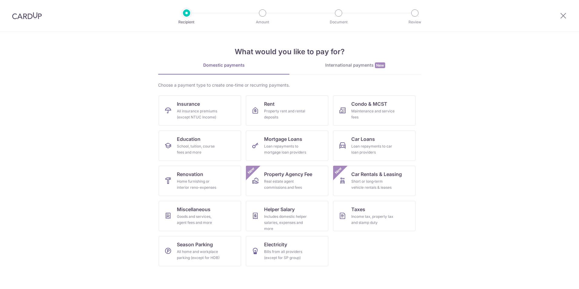 This screenshot has height=289, width=579. Describe the element at coordinates (279, 209) in the screenshot. I see `span: Helper Salary` at that location.